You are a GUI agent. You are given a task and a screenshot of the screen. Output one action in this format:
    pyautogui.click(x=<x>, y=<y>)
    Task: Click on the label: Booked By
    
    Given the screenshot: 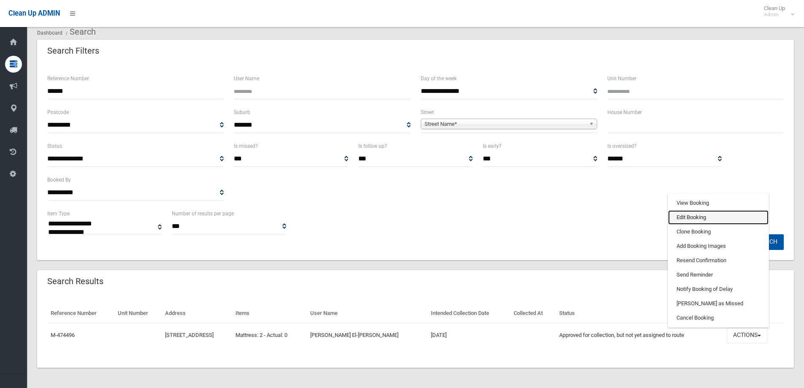 What is the action you would take?
    pyautogui.click(x=59, y=180)
    